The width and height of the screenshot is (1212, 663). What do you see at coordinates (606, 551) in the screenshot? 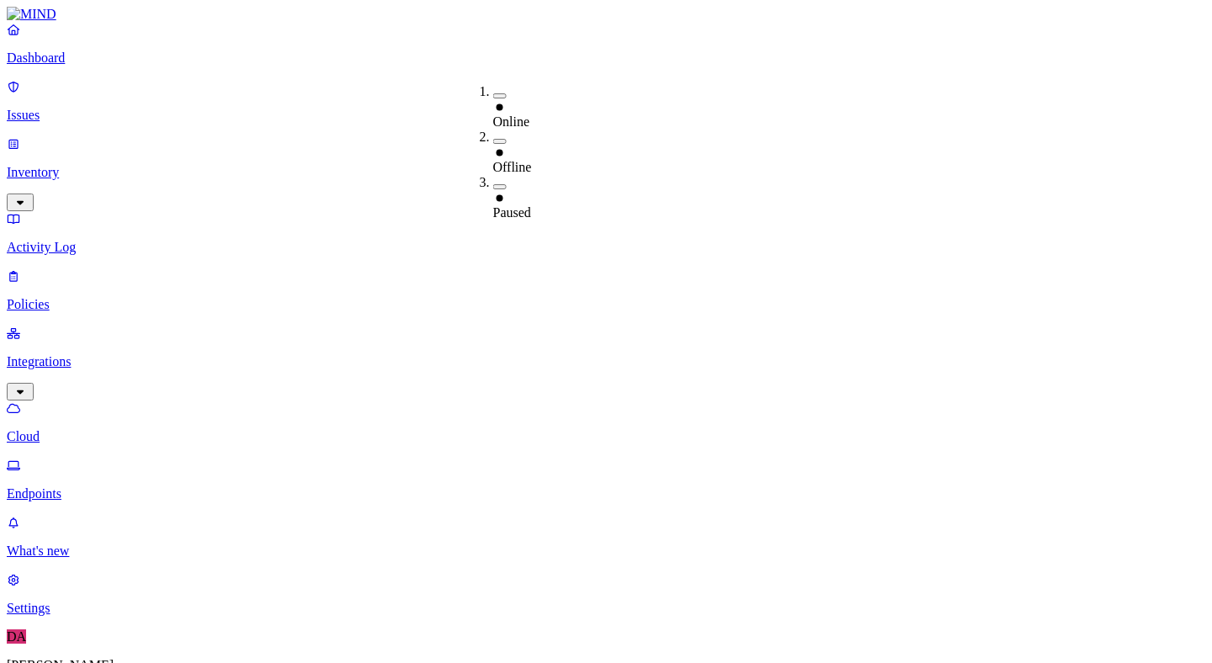
I see `p: What's new` at bounding box center [606, 551].